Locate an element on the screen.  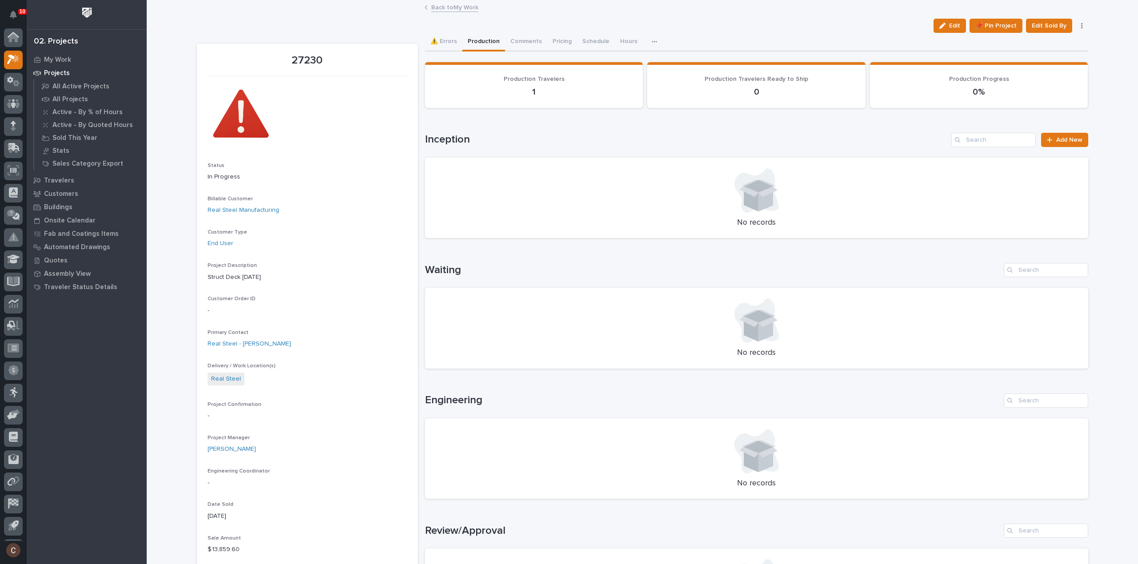
h1: Inception is located at coordinates (686, 140).